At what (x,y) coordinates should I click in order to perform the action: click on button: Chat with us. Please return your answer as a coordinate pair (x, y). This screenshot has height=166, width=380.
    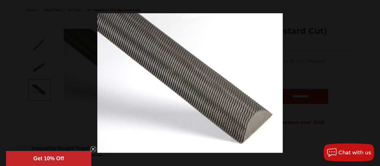
    Looking at the image, I should click on (349, 152).